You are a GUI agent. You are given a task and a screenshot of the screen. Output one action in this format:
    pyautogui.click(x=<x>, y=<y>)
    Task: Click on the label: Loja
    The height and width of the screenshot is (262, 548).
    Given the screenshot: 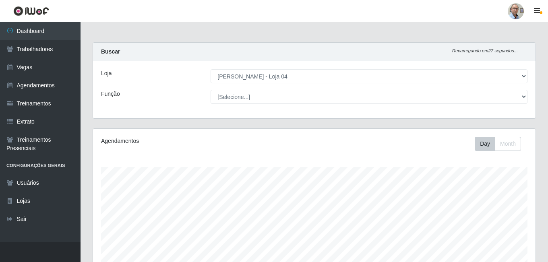 What is the action you would take?
    pyautogui.click(x=106, y=73)
    